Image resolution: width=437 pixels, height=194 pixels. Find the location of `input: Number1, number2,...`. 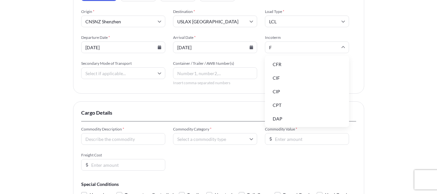

input: Number1, number2,... is located at coordinates (215, 73).